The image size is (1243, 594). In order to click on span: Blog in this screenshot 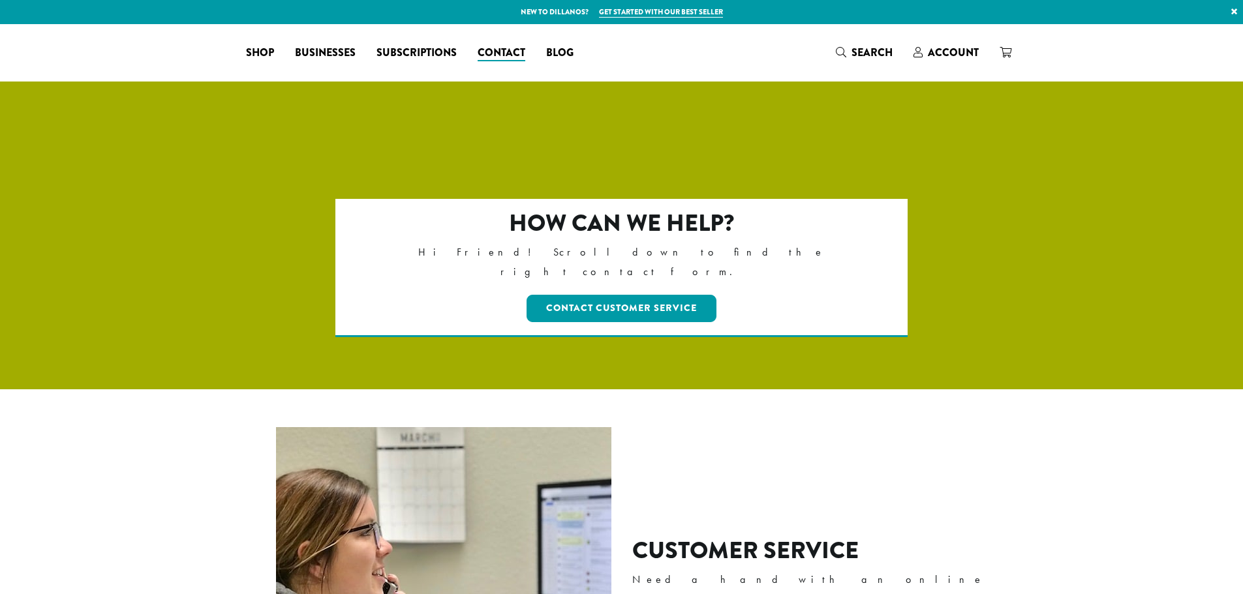, I will do `click(560, 53)`.